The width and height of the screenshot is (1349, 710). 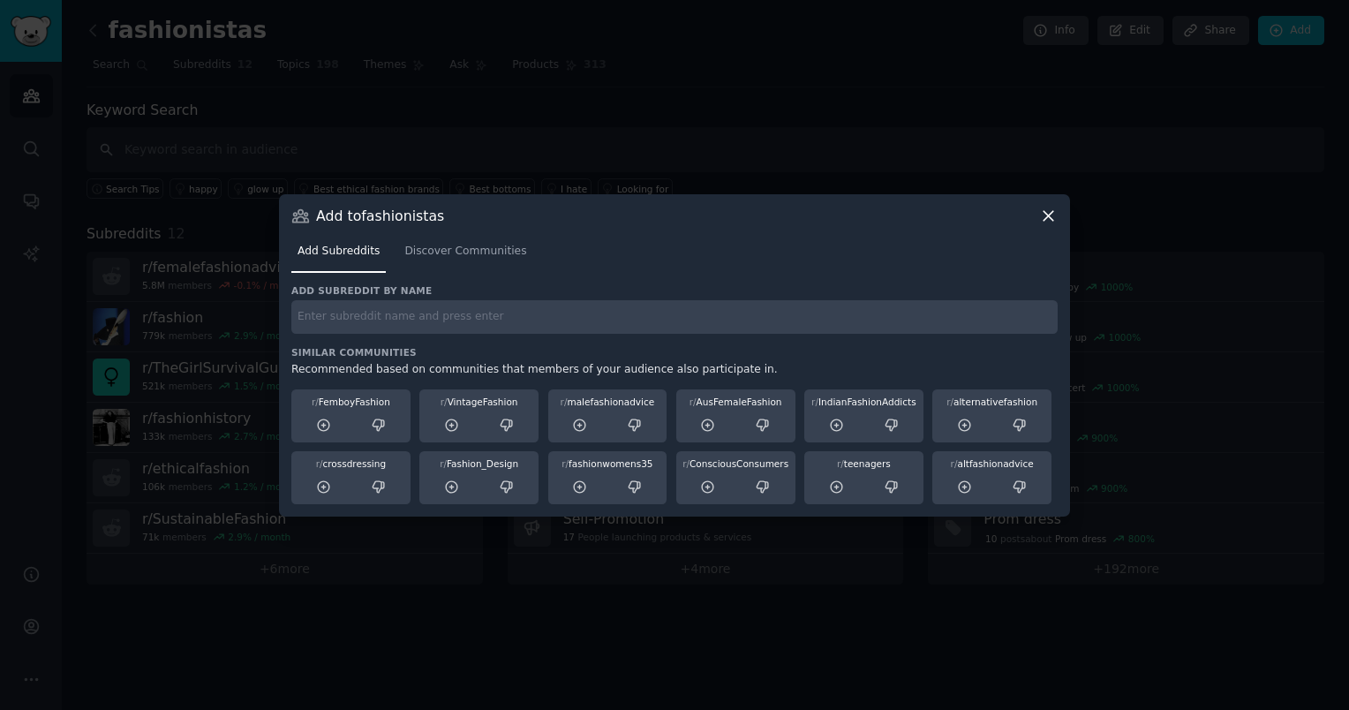 What do you see at coordinates (350, 463) in the screenshot?
I see `div: crossdressing` at bounding box center [350, 463].